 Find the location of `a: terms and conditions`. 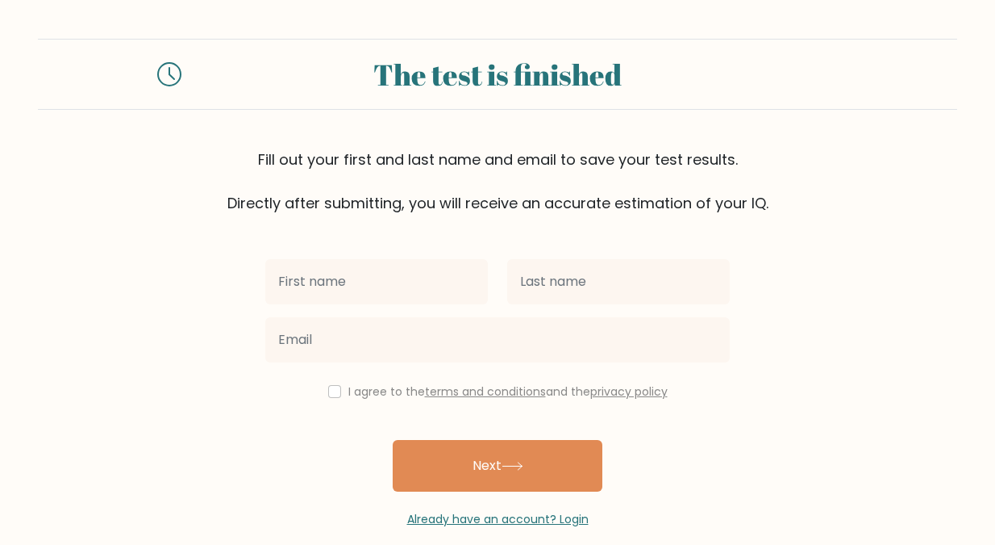

a: terms and conditions is located at coordinates (486, 391).